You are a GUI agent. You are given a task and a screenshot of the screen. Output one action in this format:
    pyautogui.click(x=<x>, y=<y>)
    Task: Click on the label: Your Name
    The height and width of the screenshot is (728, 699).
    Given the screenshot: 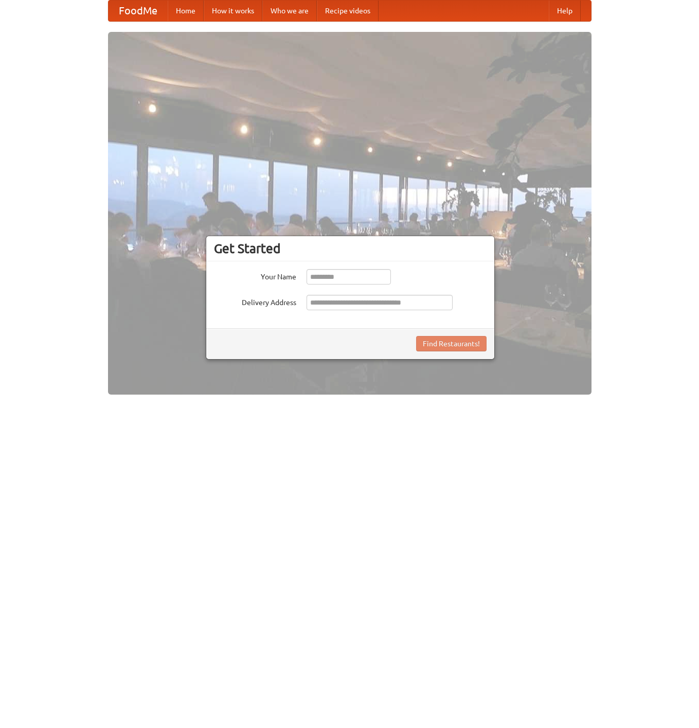 What is the action you would take?
    pyautogui.click(x=255, y=275)
    